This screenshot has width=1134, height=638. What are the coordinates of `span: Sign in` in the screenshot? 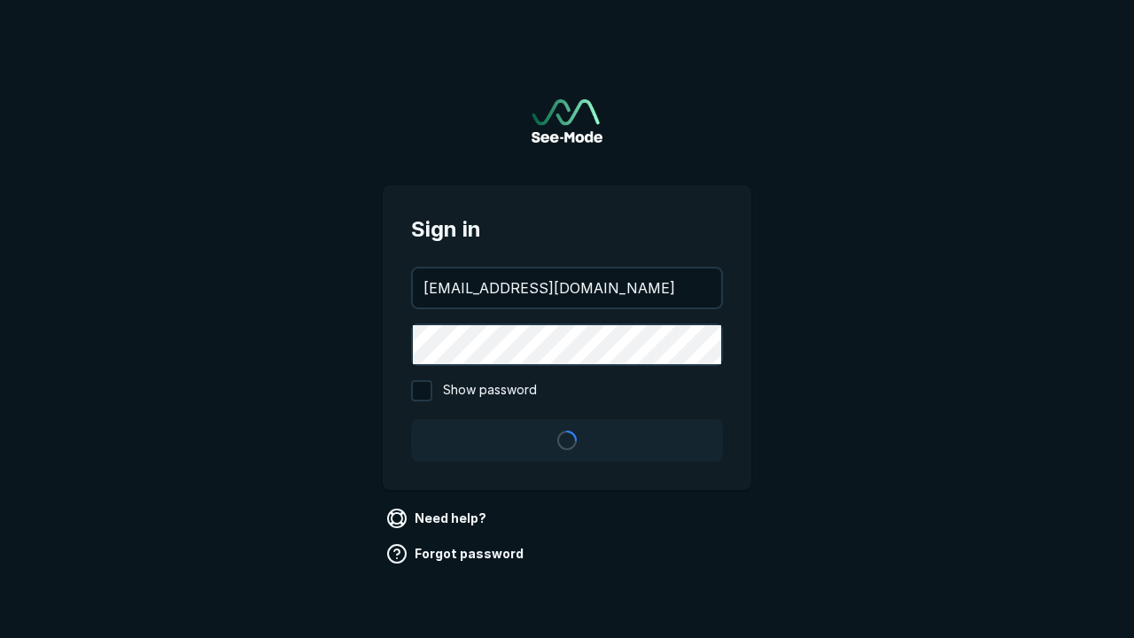 It's located at (567, 230).